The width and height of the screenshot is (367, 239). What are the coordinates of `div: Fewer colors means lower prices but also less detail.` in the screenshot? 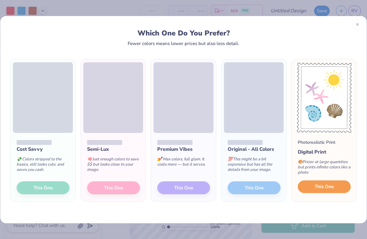 It's located at (184, 43).